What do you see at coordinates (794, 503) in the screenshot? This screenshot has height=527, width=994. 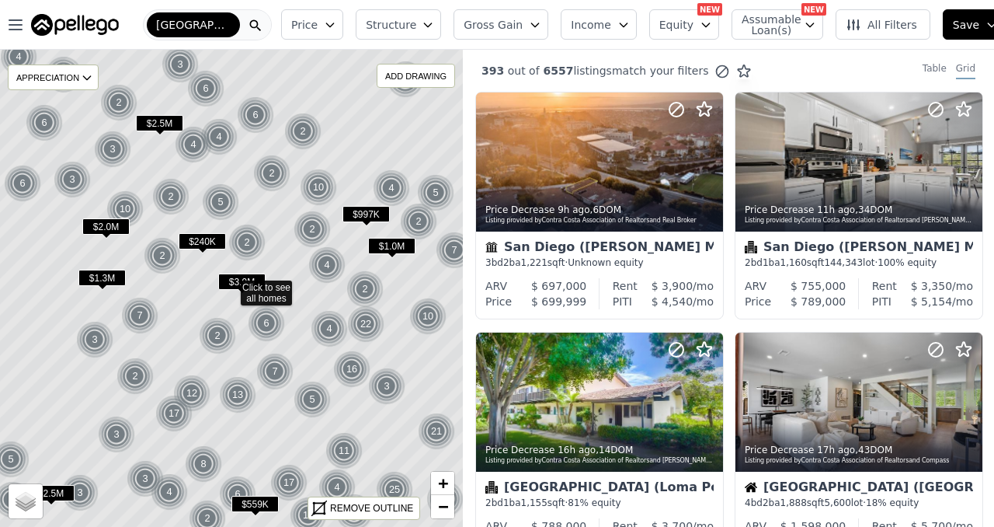 I see `span: 1,888` at bounding box center [794, 503].